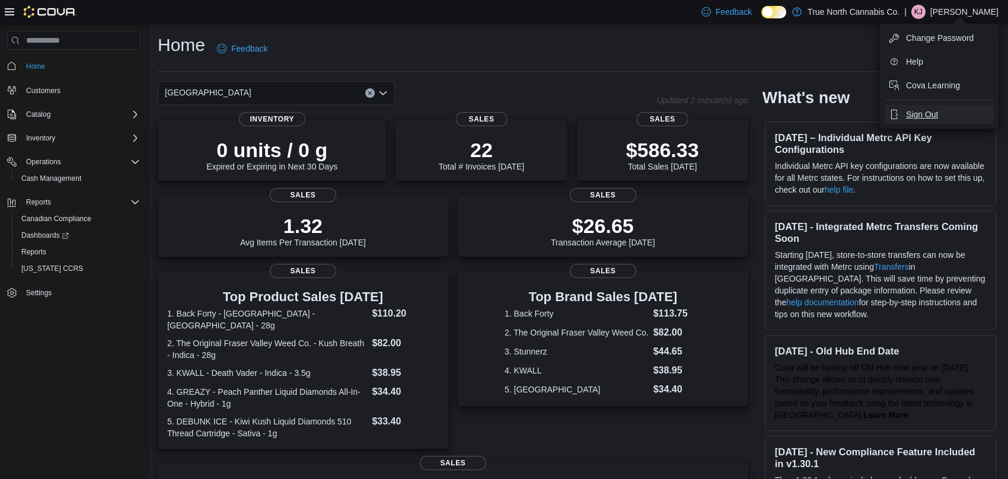  Describe the element at coordinates (78, 269) in the screenshot. I see `span: Washington CCRS` at that location.